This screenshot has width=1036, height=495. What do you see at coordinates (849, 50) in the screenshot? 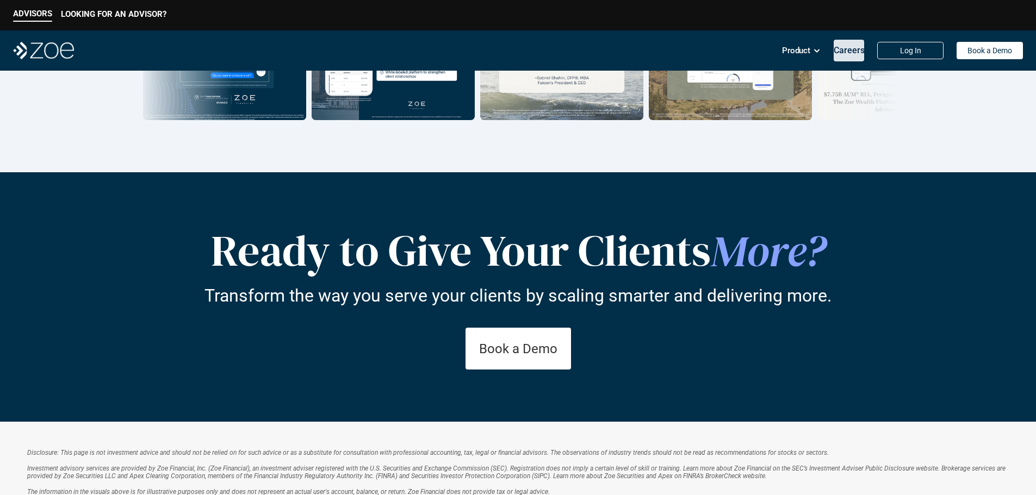
I see `p: Careers` at bounding box center [849, 50].